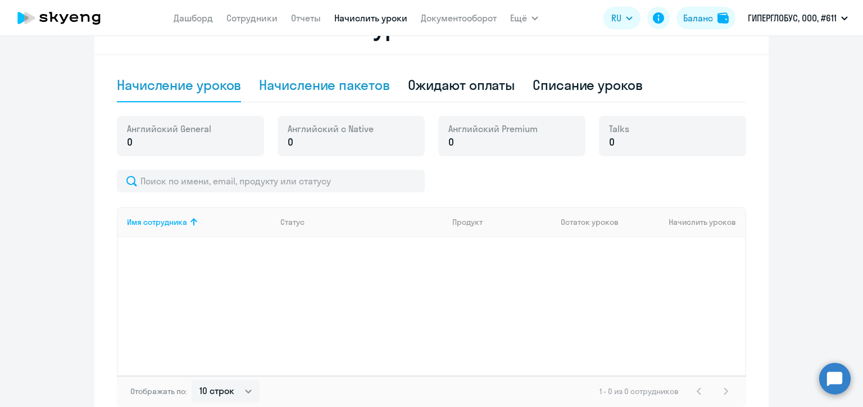  What do you see at coordinates (519, 18) in the screenshot?
I see `span: Ещё` at bounding box center [519, 18].